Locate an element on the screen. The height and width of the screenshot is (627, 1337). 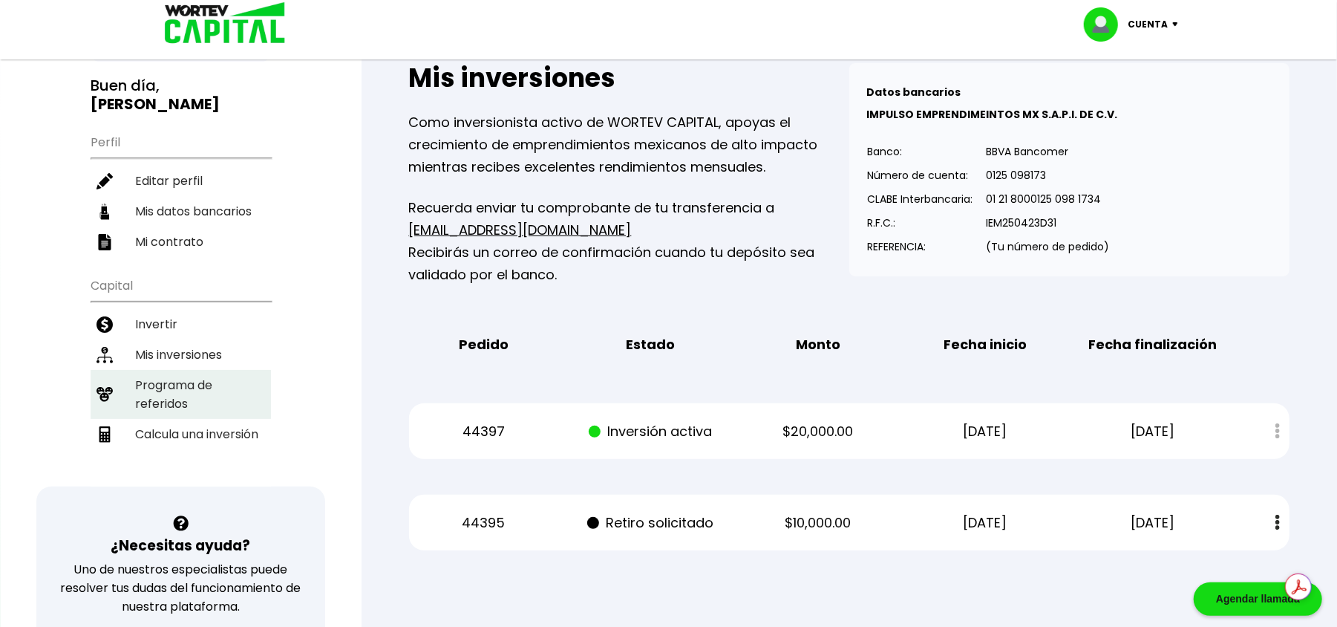
p: Cuenta is located at coordinates (1148, 24).